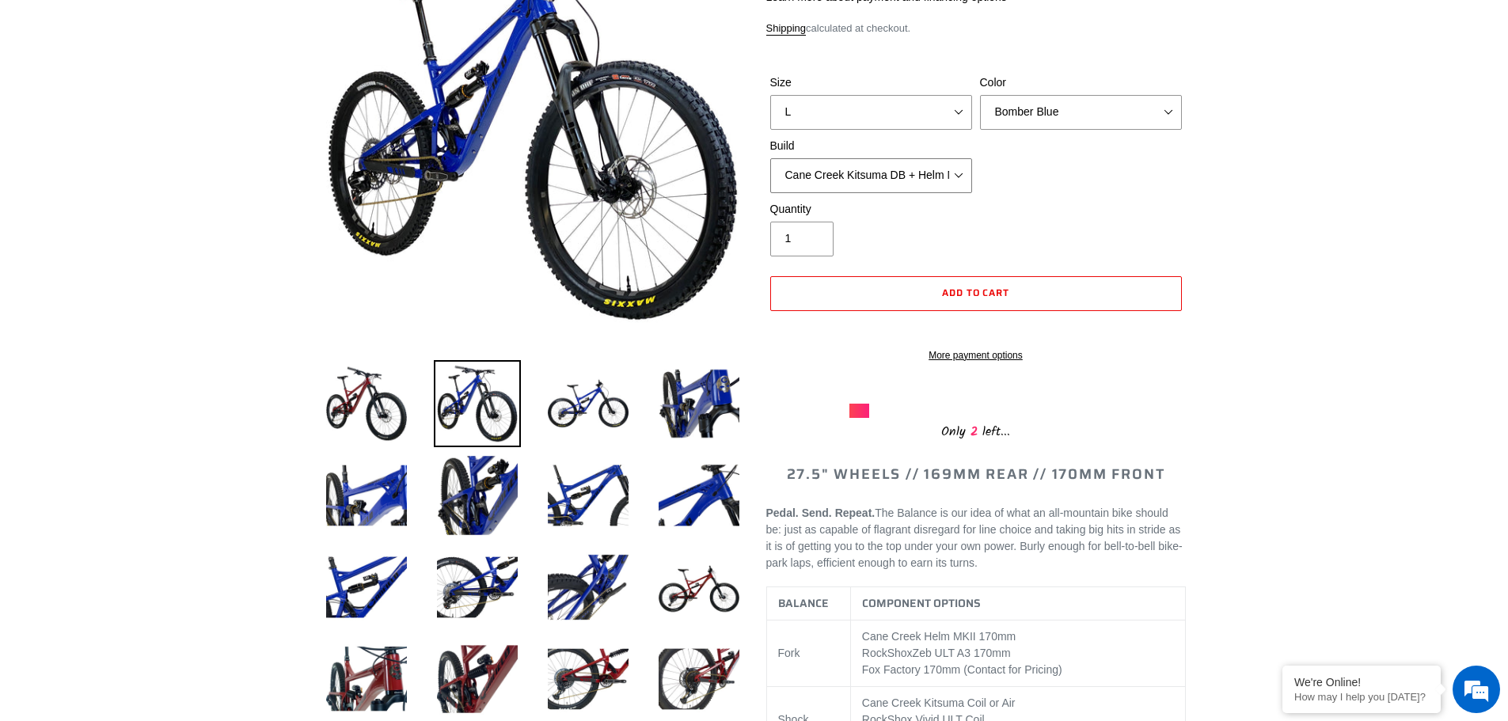  I want to click on span: We're online!, so click(155, 279).